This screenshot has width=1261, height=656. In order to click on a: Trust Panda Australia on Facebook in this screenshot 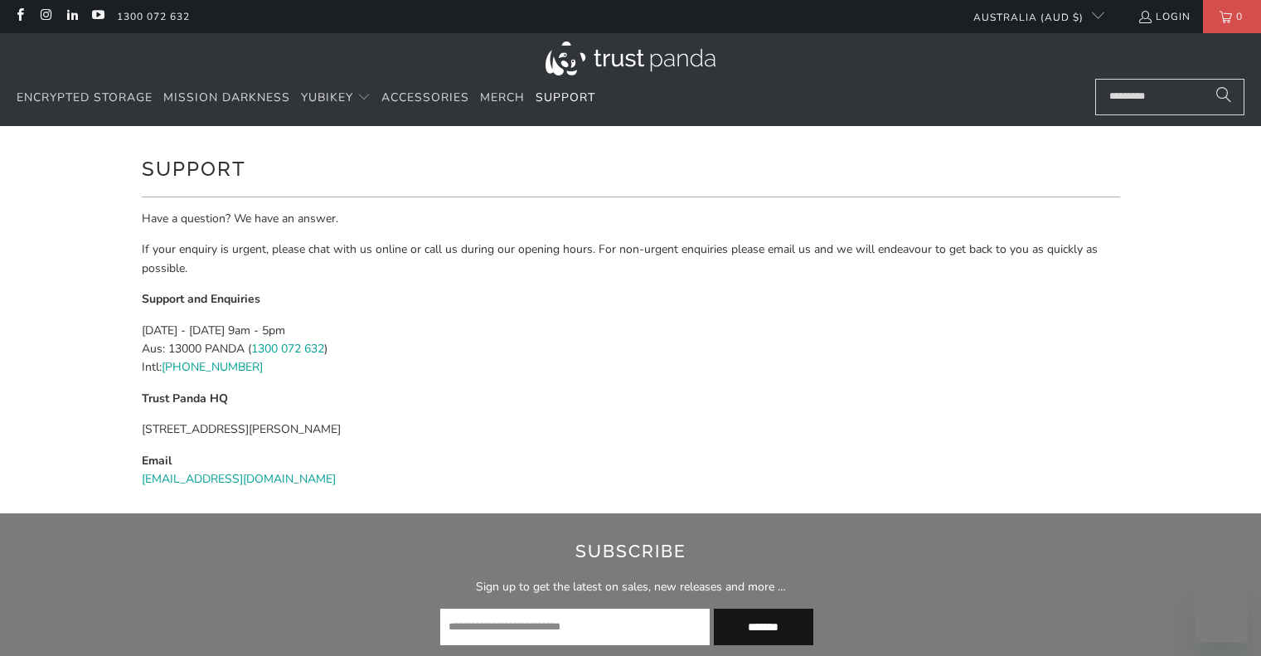, I will do `click(19, 17)`.